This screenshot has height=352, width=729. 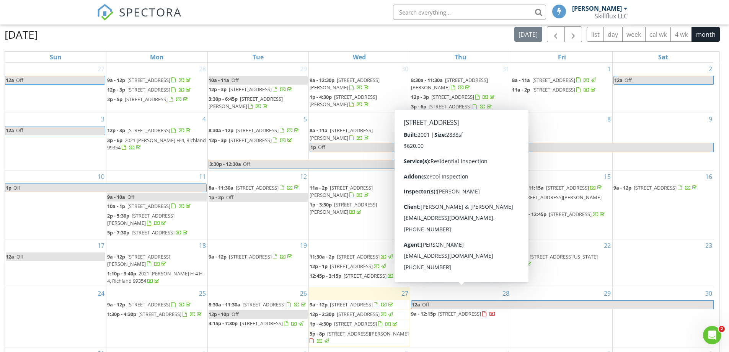 I want to click on td: Go to August 25, 2025, so click(x=157, y=317).